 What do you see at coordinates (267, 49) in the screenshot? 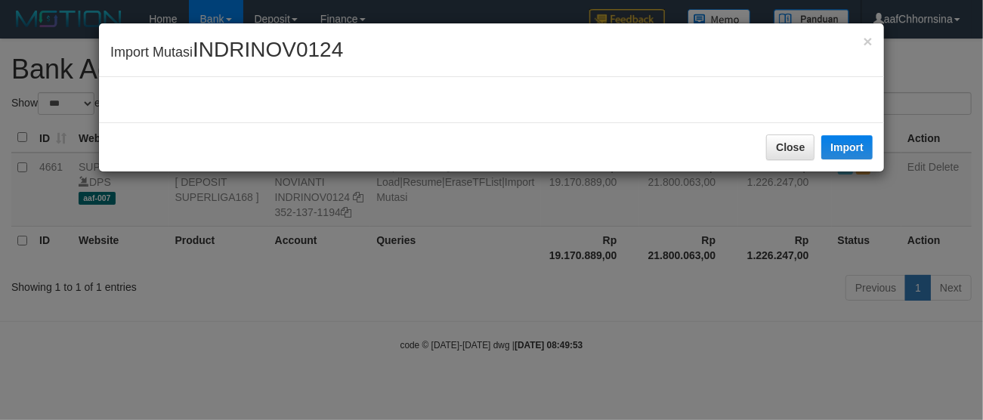
I see `span: INDRINOV0124` at bounding box center [267, 49].